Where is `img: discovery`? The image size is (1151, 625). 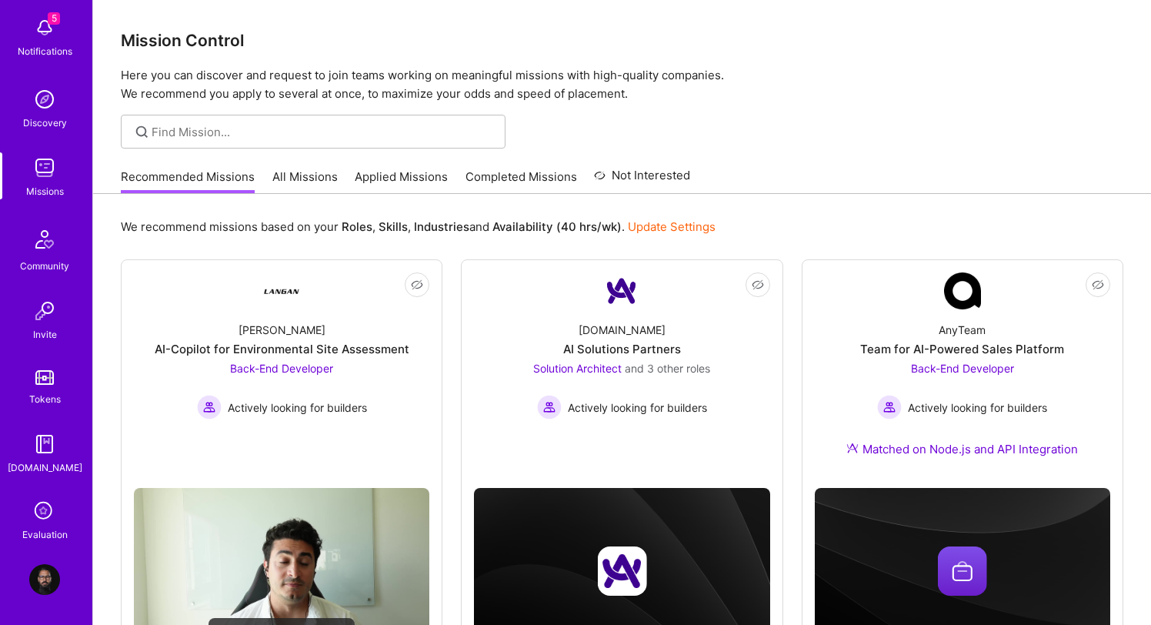
img: discovery is located at coordinates (45, 99).